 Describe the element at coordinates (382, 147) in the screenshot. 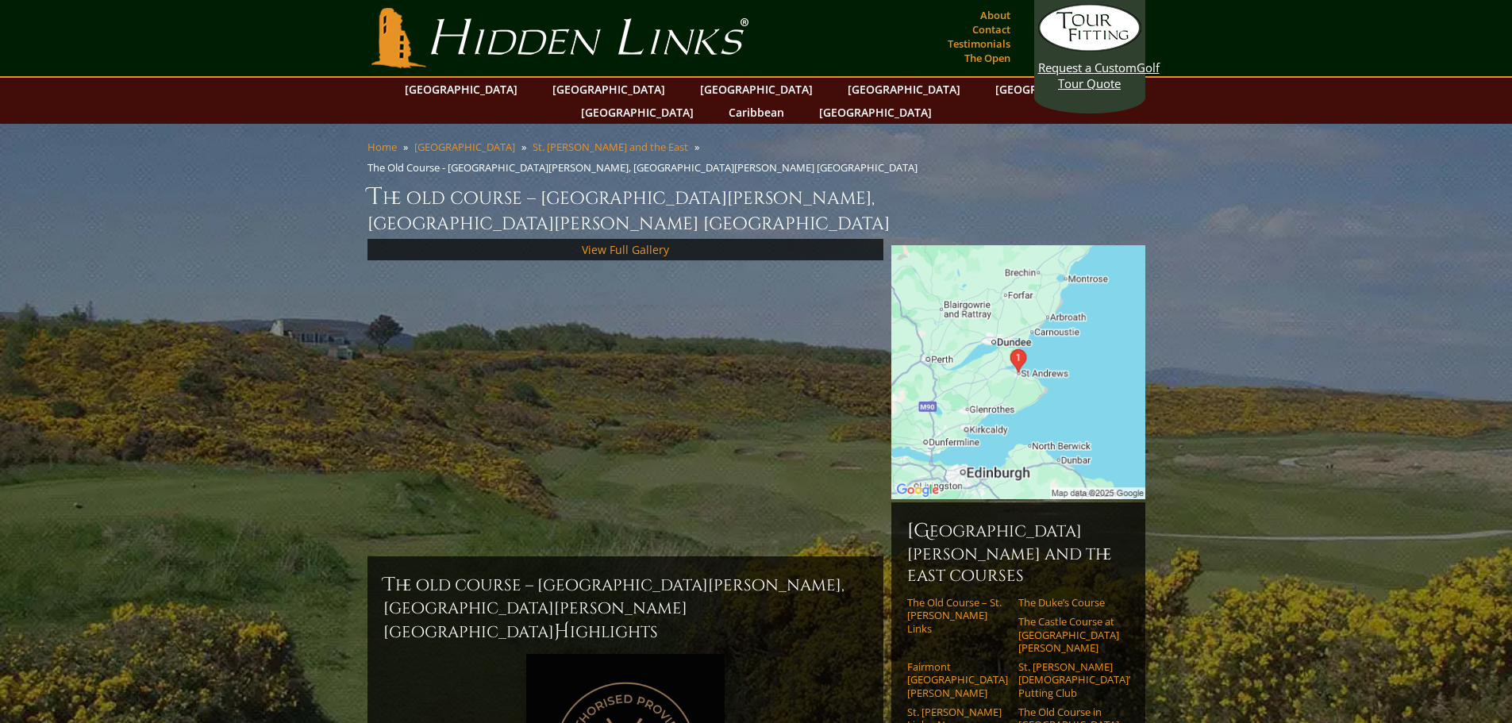

I see `a: Home` at that location.